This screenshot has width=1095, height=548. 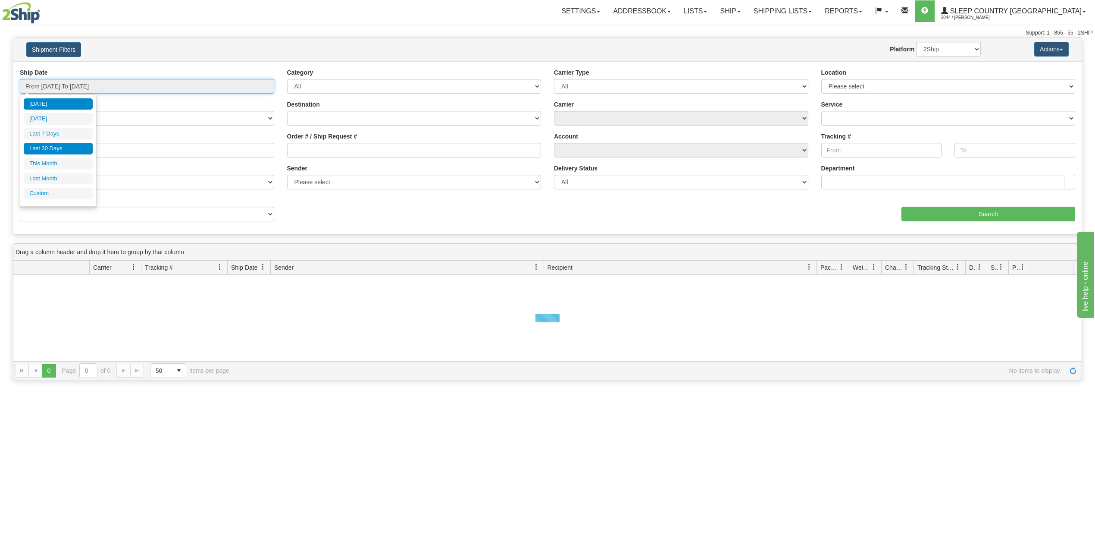 I want to click on a: Tracking Status filter column settings, so click(x=958, y=267).